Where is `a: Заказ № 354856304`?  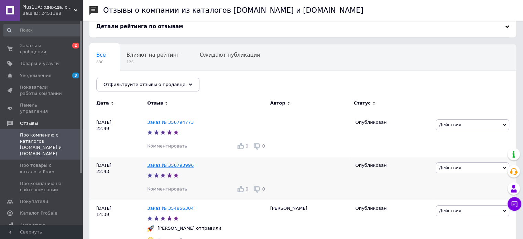 a: Заказ № 354856304 is located at coordinates (170, 208).